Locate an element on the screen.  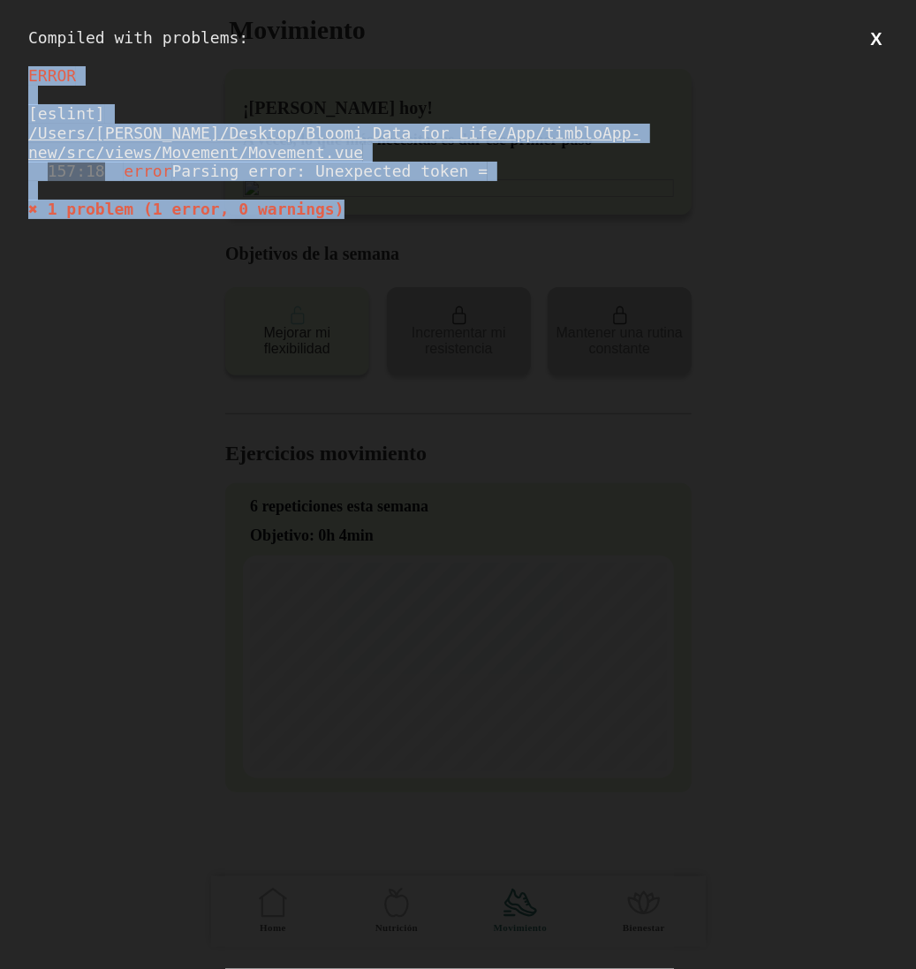
span: error is located at coordinates (148, 170).